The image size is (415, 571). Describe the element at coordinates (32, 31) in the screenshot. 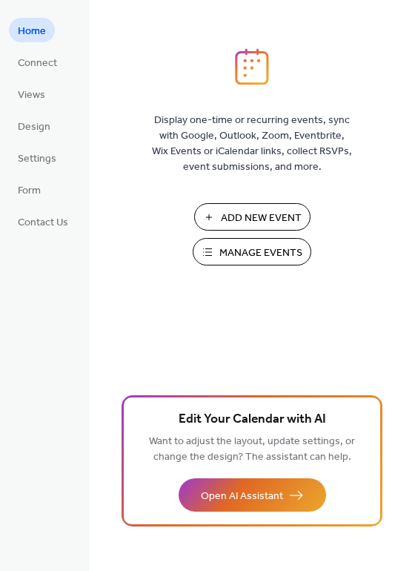

I see `span: Home` at that location.